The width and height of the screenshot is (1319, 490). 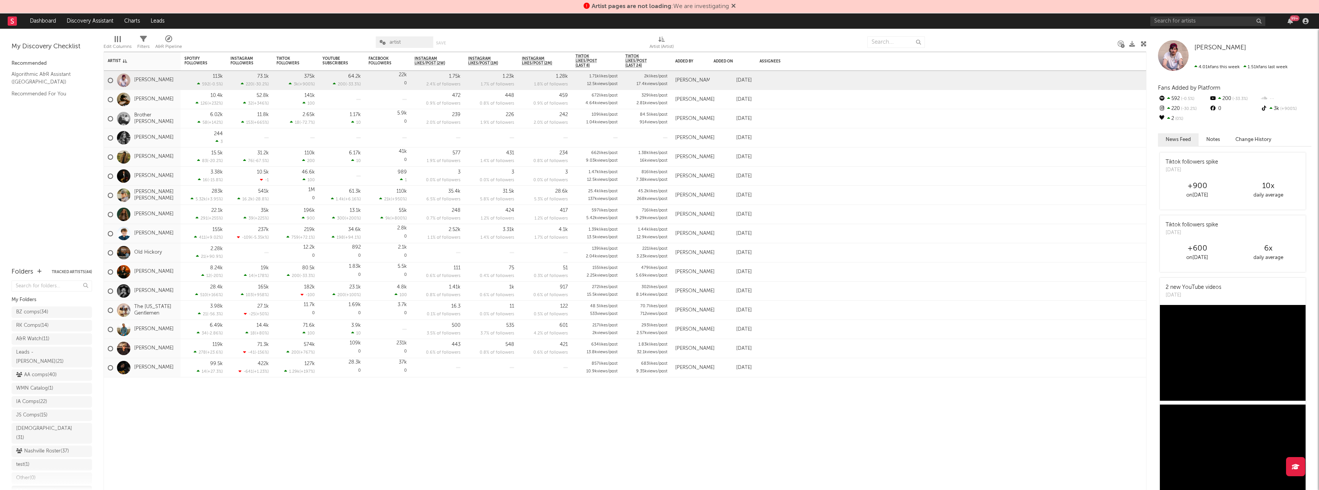 I want to click on div: 3, so click(x=566, y=172).